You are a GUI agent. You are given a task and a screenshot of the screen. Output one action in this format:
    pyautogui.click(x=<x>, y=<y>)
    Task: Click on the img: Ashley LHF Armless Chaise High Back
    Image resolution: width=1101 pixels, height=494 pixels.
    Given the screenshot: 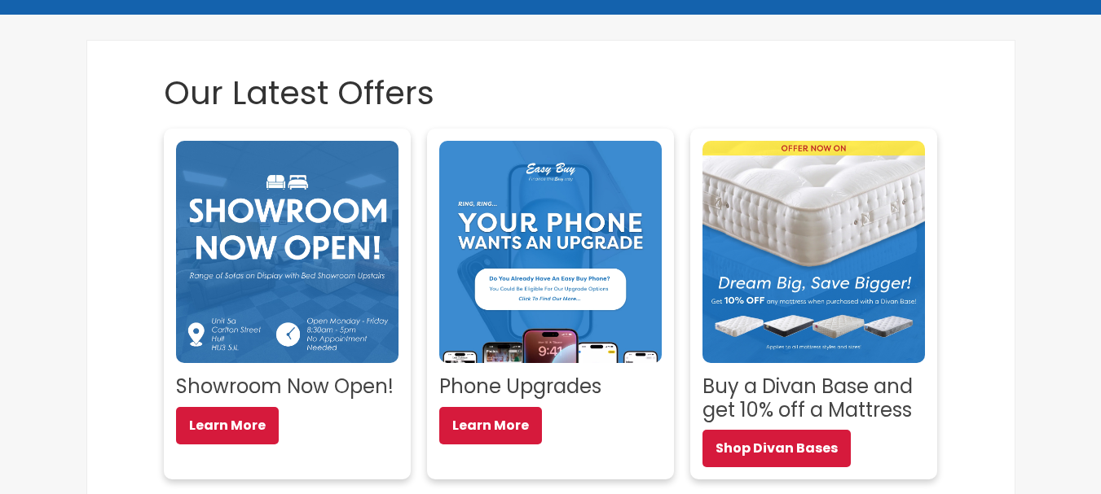 What is the action you would take?
    pyautogui.click(x=287, y=252)
    